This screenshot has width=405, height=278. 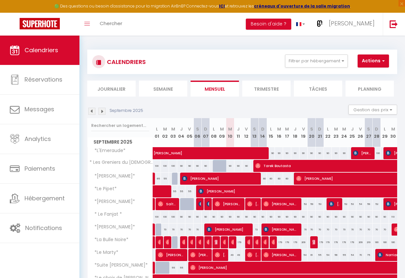 I want to click on span: Paiements, so click(x=40, y=169).